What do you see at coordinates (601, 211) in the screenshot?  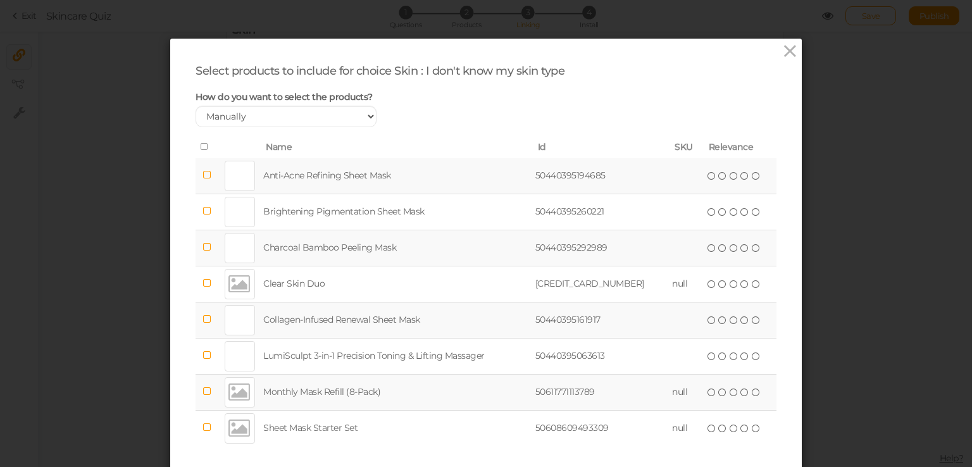 I see `td: 50440395260221` at bounding box center [601, 211].